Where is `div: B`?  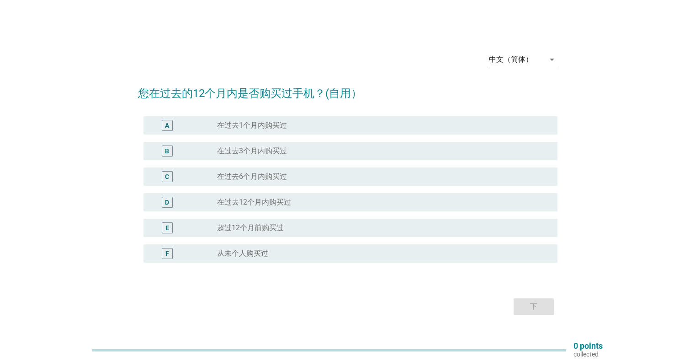
div: B is located at coordinates (167, 150).